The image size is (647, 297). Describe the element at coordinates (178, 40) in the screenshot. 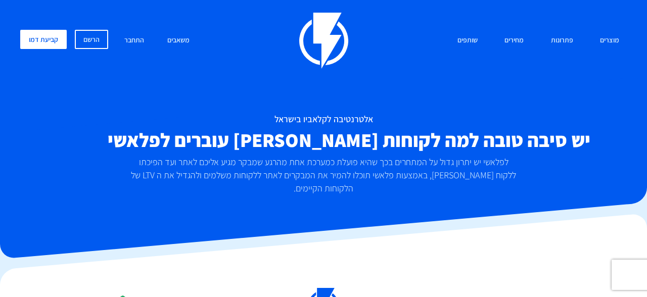

I see `a: משאבים` at that location.